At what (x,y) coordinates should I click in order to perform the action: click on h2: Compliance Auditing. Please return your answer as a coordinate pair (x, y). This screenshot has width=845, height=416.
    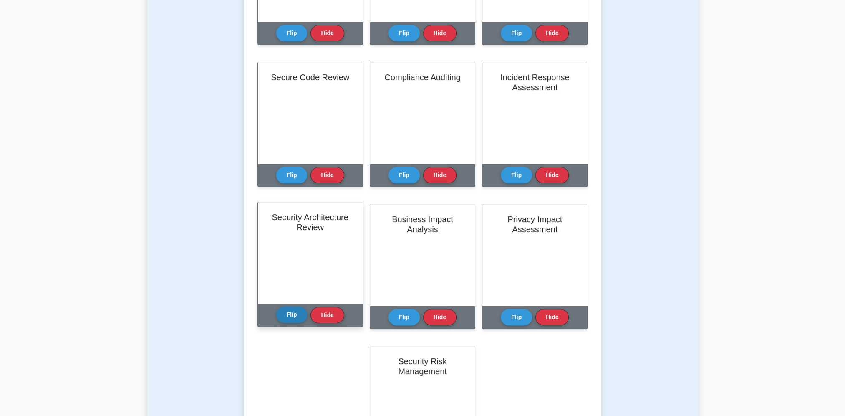
    Looking at the image, I should click on (423, 77).